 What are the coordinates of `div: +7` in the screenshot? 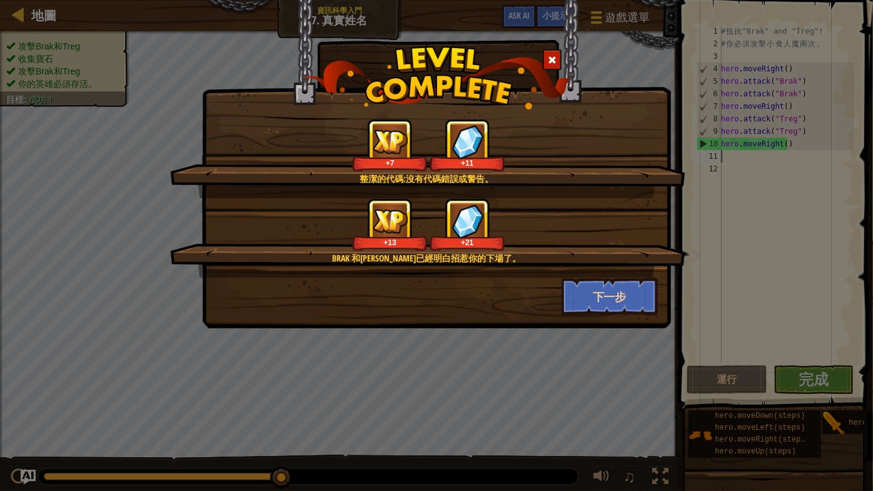 It's located at (390, 163).